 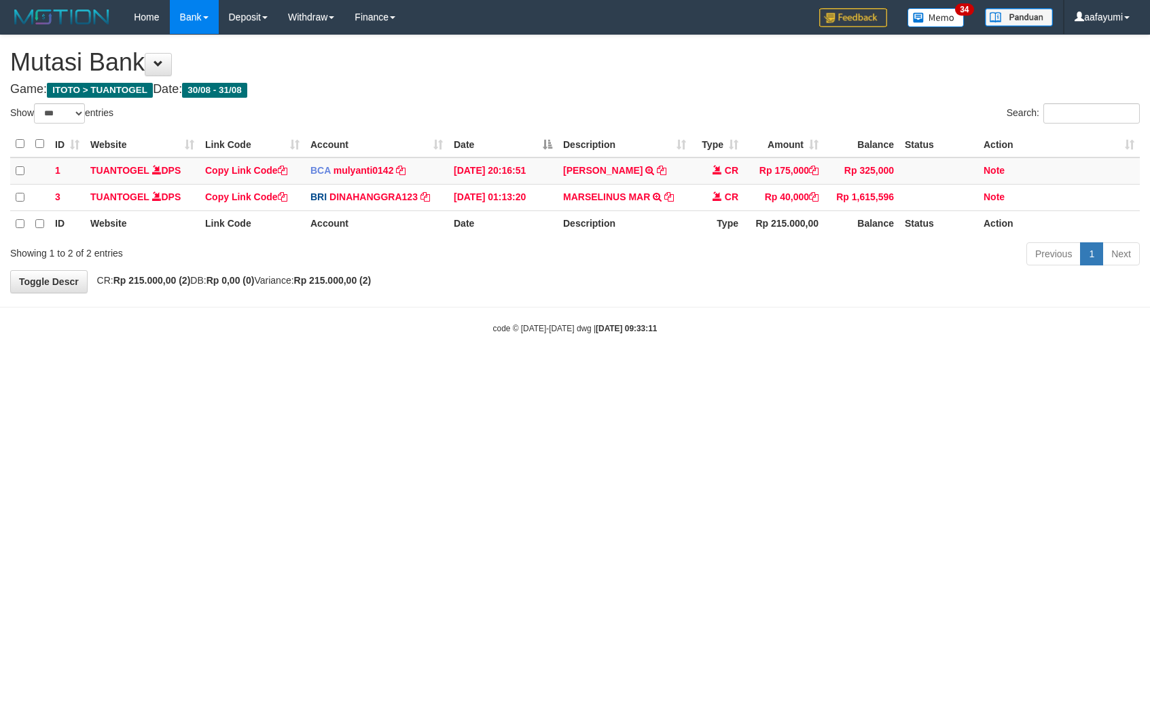 What do you see at coordinates (661, 170) in the screenshot?
I see `a: Copy JAJA JAHURI to clipboard` at bounding box center [661, 170].